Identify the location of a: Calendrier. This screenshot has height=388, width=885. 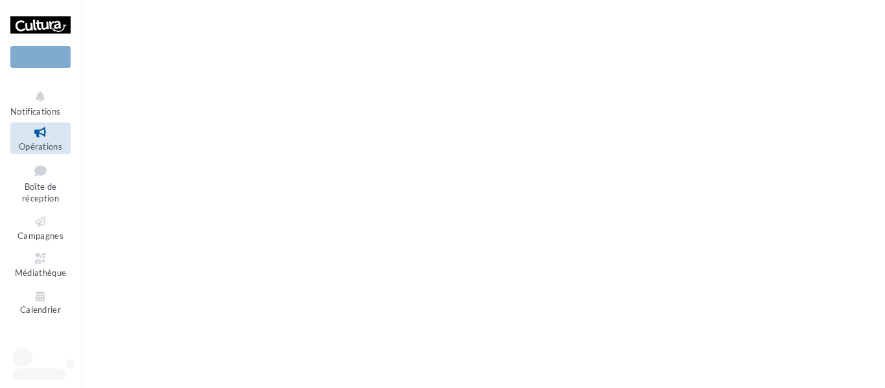
(40, 302).